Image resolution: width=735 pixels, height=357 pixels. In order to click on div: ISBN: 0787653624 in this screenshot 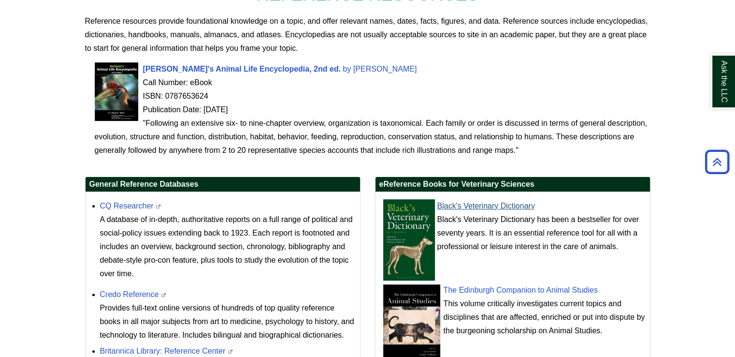, I will do `click(373, 96)`.